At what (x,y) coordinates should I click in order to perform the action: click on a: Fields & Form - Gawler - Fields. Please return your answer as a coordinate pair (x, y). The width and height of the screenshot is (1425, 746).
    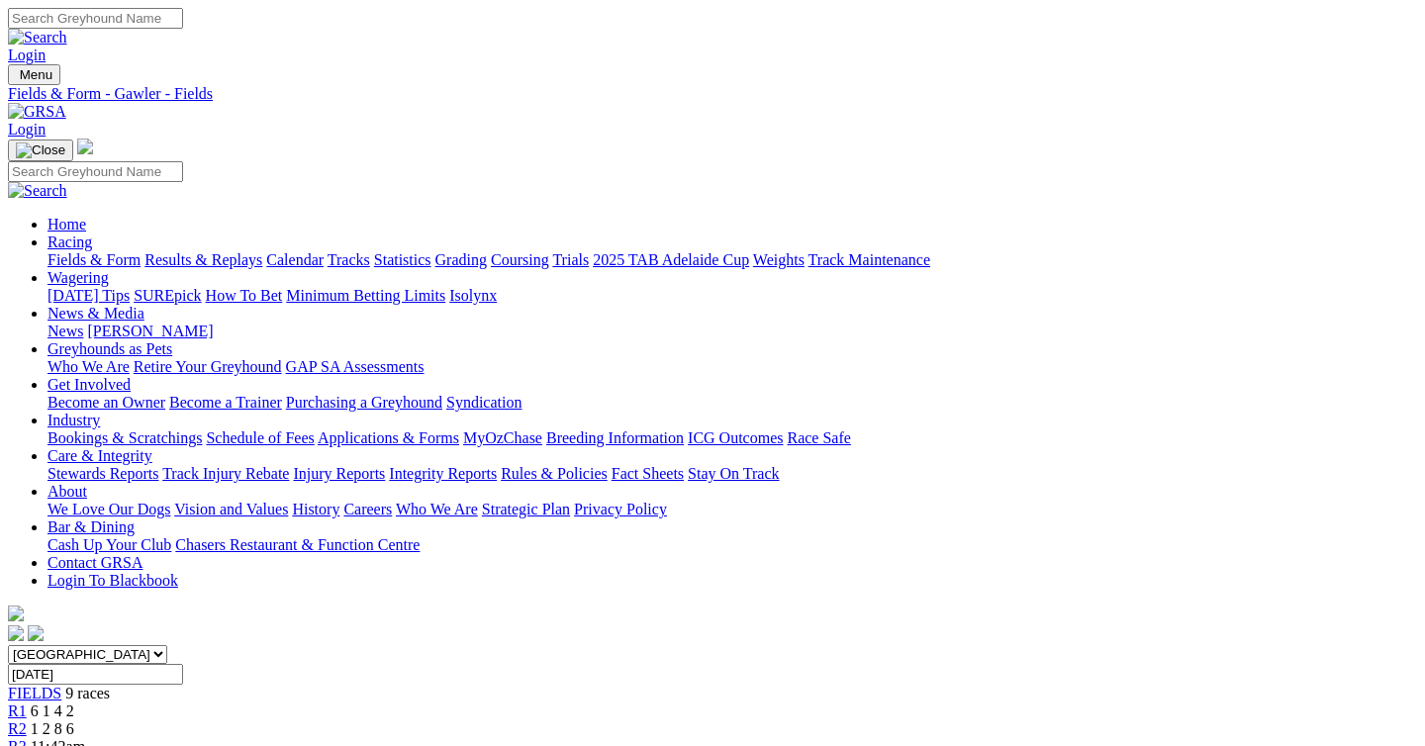
    Looking at the image, I should click on (713, 94).